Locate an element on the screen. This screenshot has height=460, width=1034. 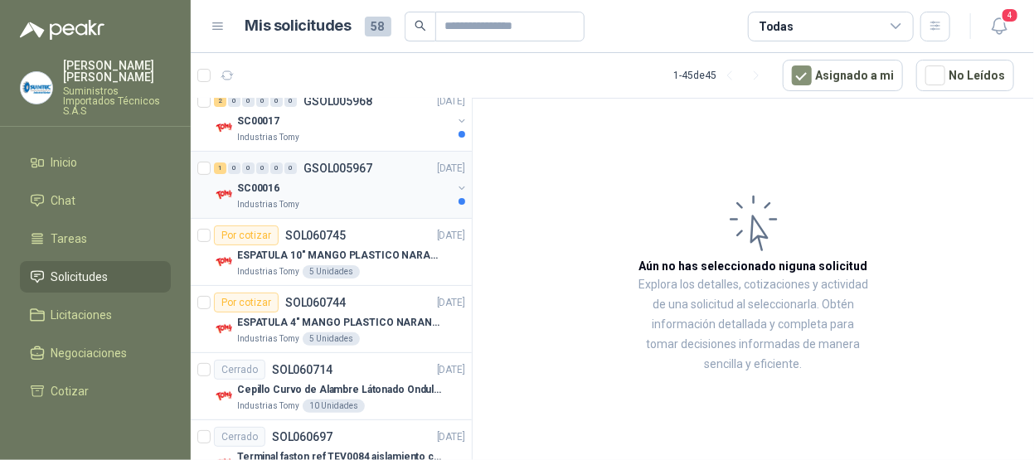
p: GSOL005967 is located at coordinates (337, 168).